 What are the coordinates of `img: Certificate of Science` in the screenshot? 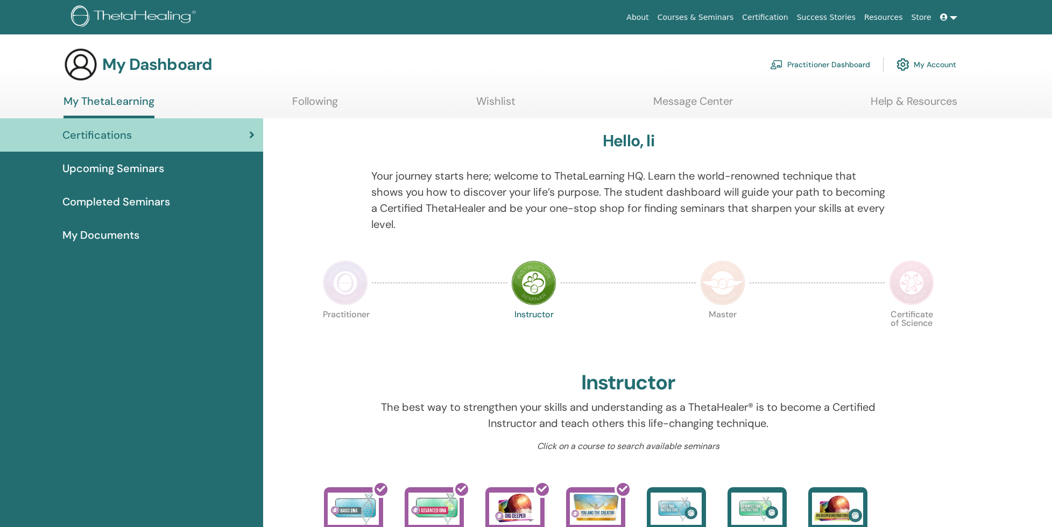 It's located at (911, 283).